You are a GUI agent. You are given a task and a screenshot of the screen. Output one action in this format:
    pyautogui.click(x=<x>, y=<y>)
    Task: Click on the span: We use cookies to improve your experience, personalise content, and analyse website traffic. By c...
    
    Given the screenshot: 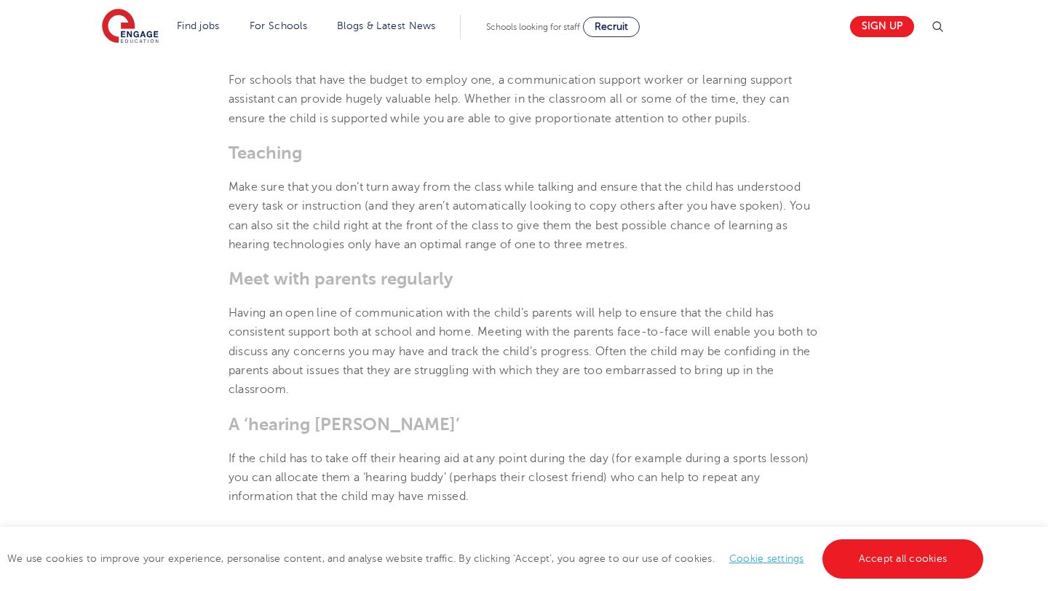 What is the action you would take?
    pyautogui.click(x=497, y=558)
    